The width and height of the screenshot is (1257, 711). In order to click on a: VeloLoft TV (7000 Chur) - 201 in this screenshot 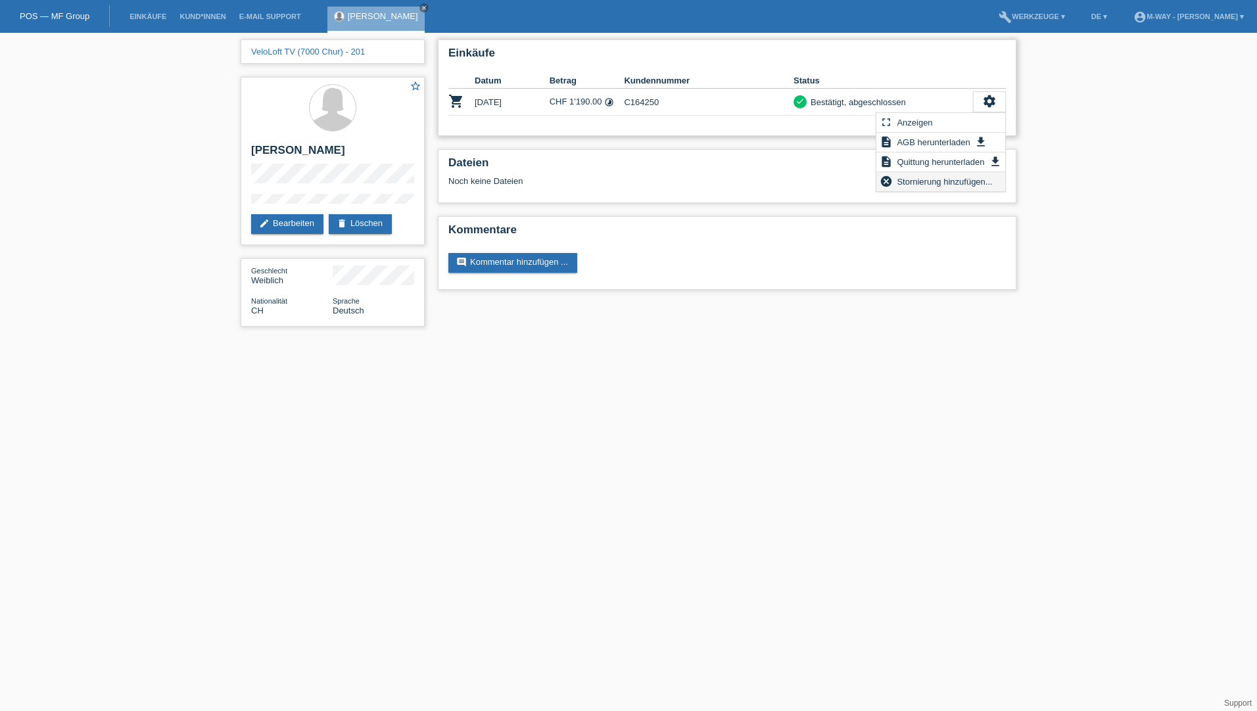, I will do `click(308, 51)`.